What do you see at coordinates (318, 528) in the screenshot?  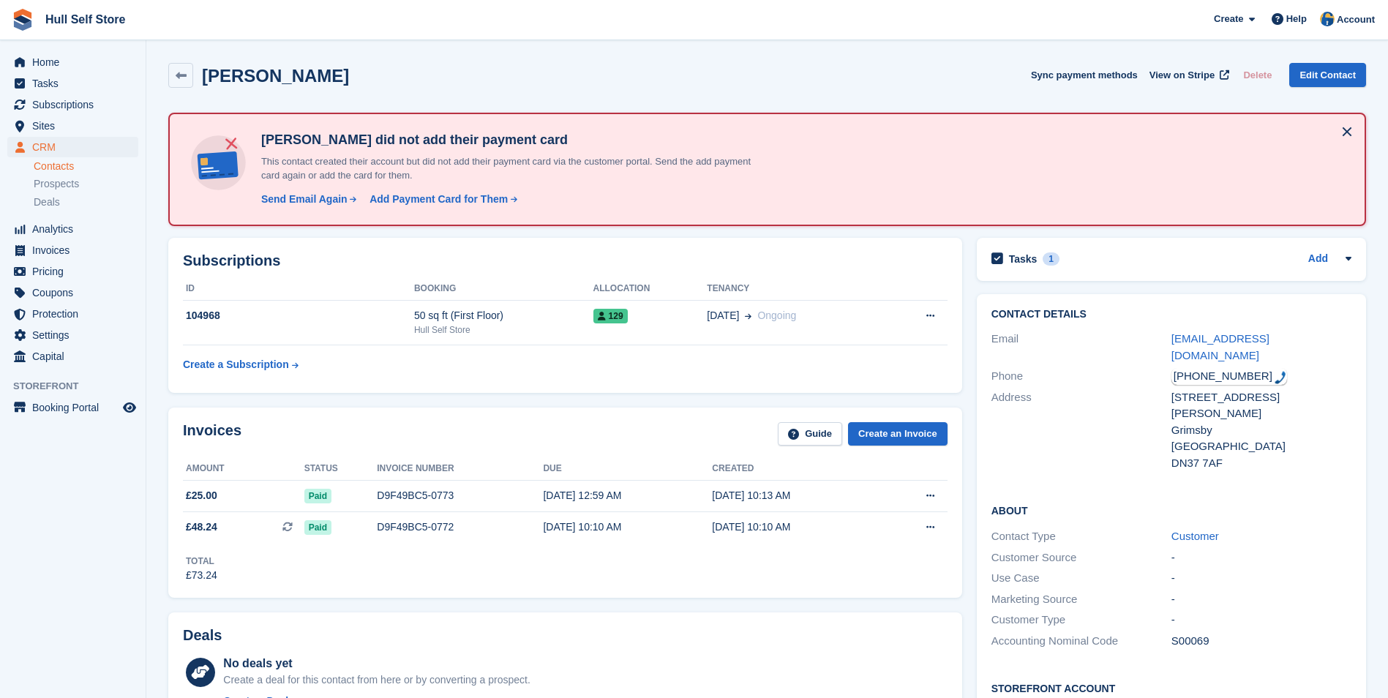 I see `span: Paid` at bounding box center [318, 528].